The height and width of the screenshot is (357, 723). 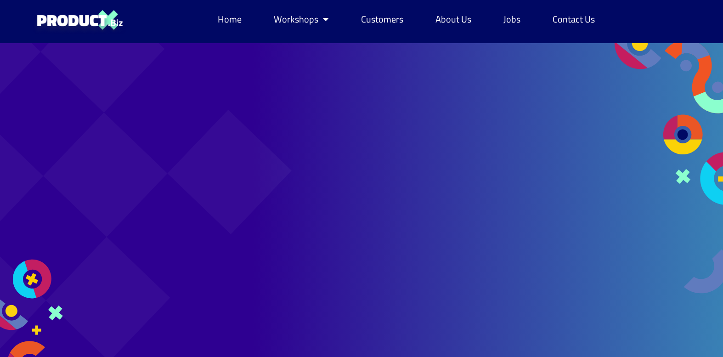 What do you see at coordinates (512, 19) in the screenshot?
I see `a: Jobs` at bounding box center [512, 19].